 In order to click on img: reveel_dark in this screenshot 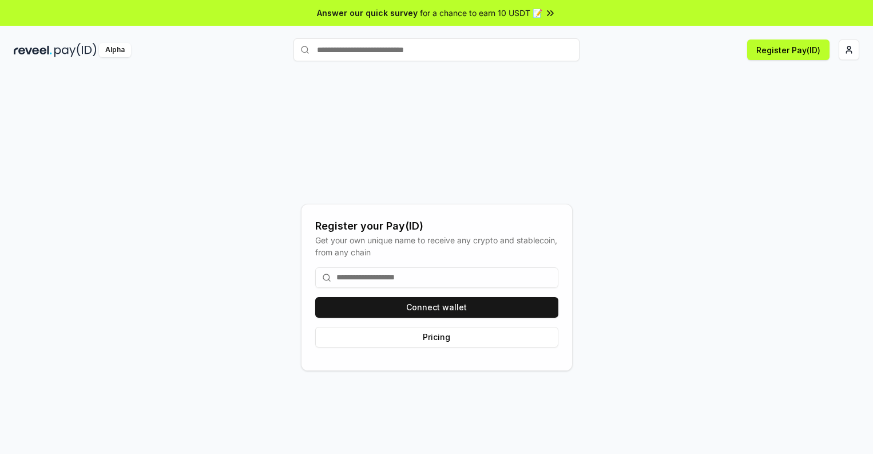, I will do `click(33, 50)`.